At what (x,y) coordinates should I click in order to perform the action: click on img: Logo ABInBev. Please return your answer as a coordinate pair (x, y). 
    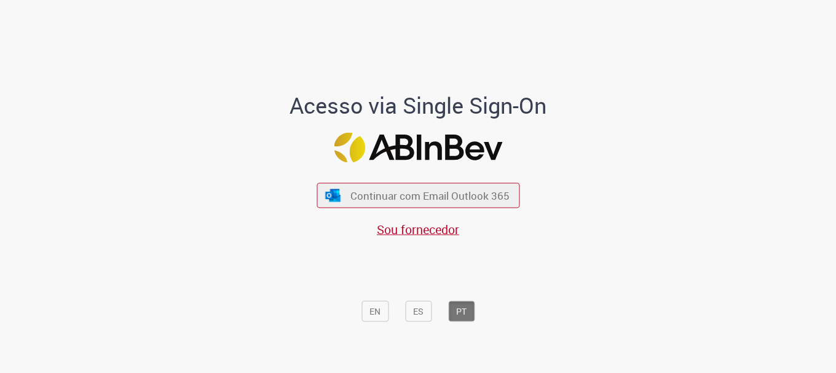
    Looking at the image, I should click on (418, 148).